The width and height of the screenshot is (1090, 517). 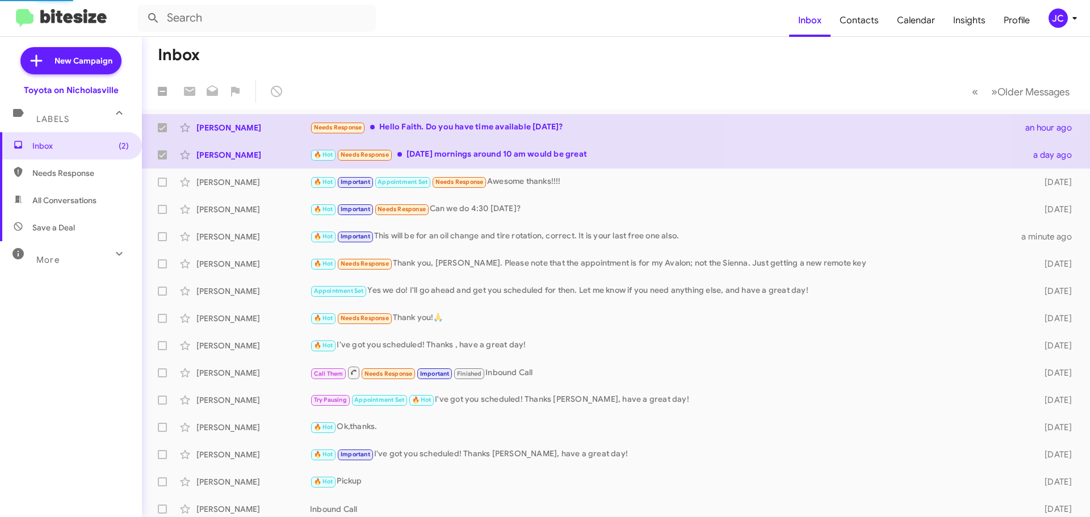 What do you see at coordinates (1059, 18) in the screenshot?
I see `div: JC` at bounding box center [1059, 18].